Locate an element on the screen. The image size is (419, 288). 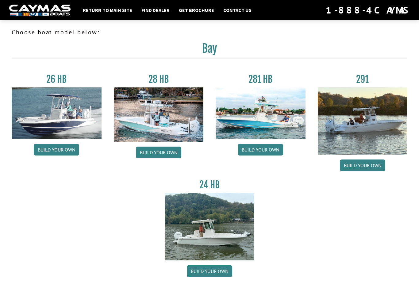
img: 28_hb_thumbnail_for_caymas_connect.jpg is located at coordinates (159, 114).